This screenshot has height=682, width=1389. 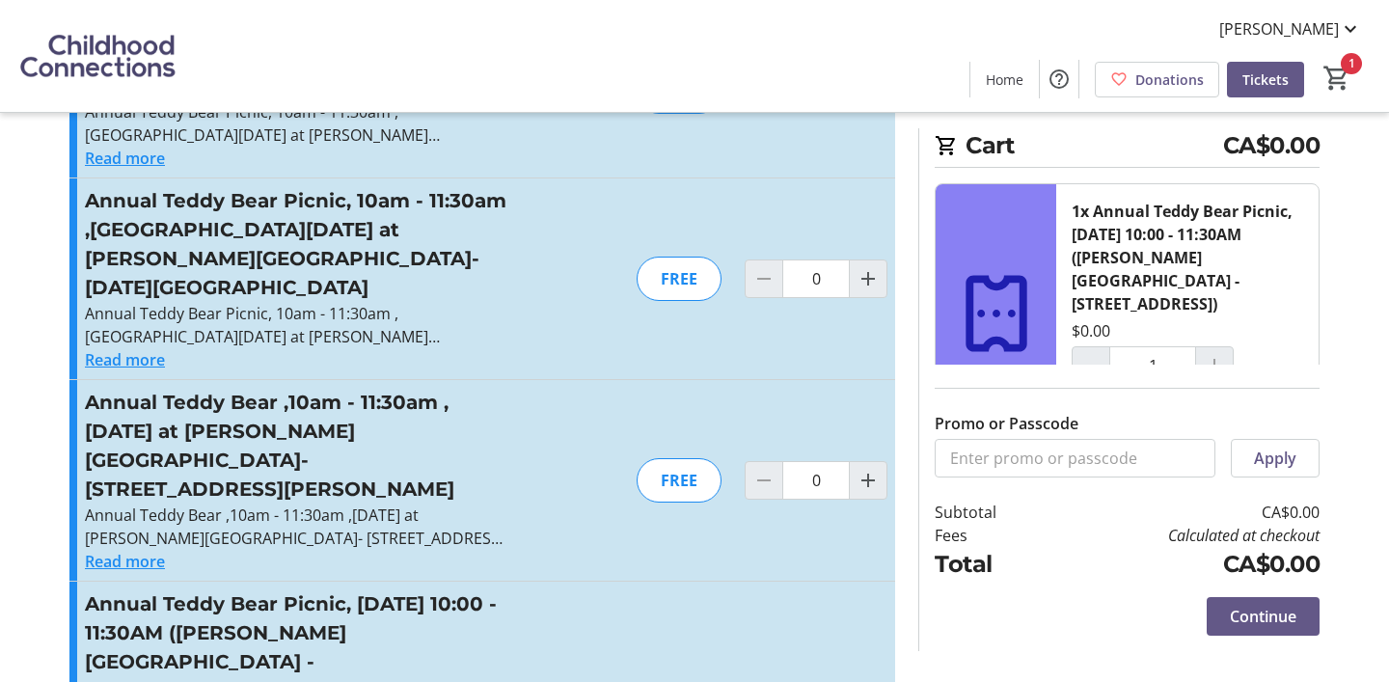 I want to click on span: Apply, so click(x=1275, y=458).